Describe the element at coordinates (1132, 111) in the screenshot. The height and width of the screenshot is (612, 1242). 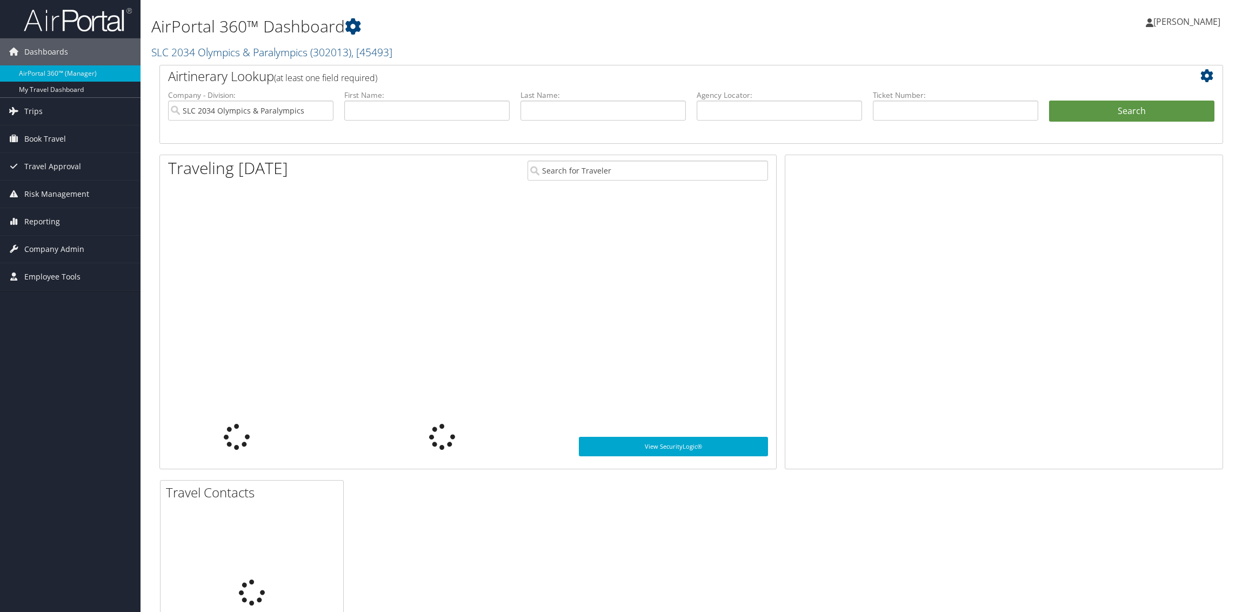
I see `button: Search` at that location.